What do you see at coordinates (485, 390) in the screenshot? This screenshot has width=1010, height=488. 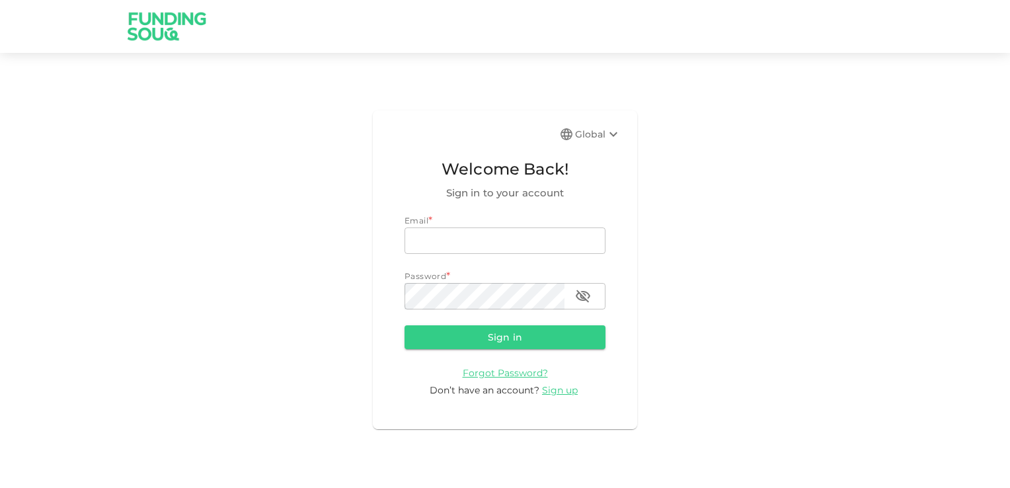 I see `span: Don’t have an account?` at bounding box center [485, 390].